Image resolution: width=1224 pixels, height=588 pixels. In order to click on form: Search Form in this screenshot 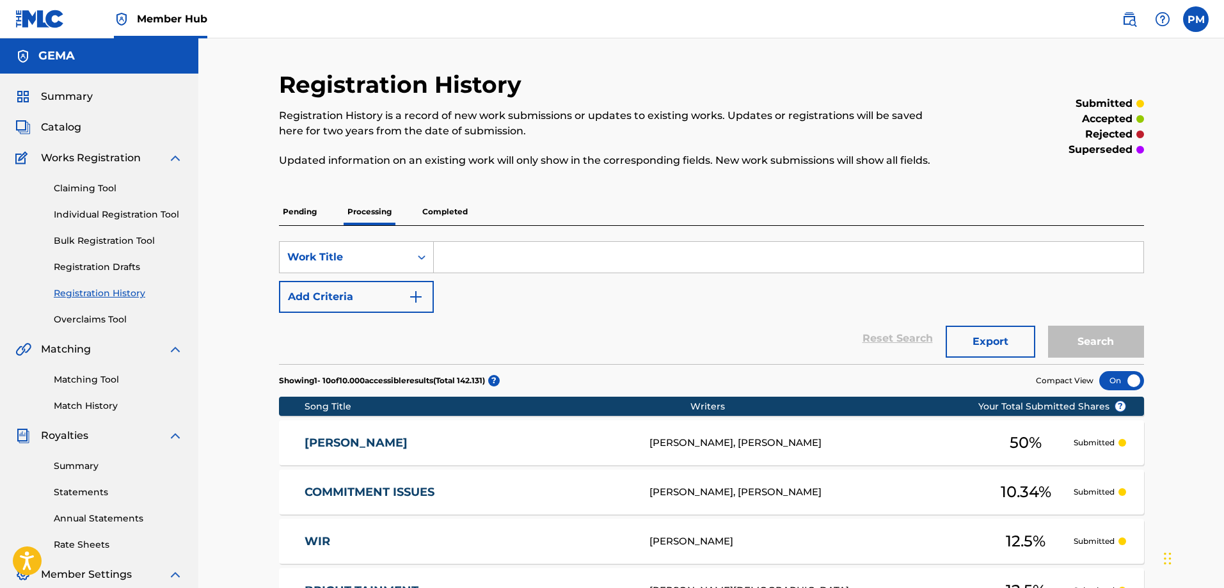, I will do `click(711, 303)`.